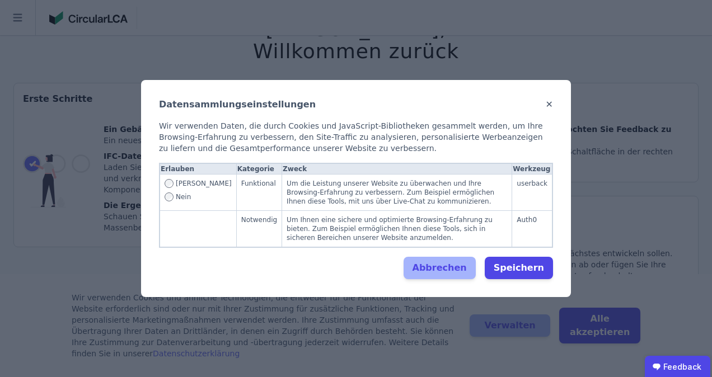  What do you see at coordinates (169, 197) in the screenshot?
I see `input: Disallow Funktional tracking` at bounding box center [169, 197].